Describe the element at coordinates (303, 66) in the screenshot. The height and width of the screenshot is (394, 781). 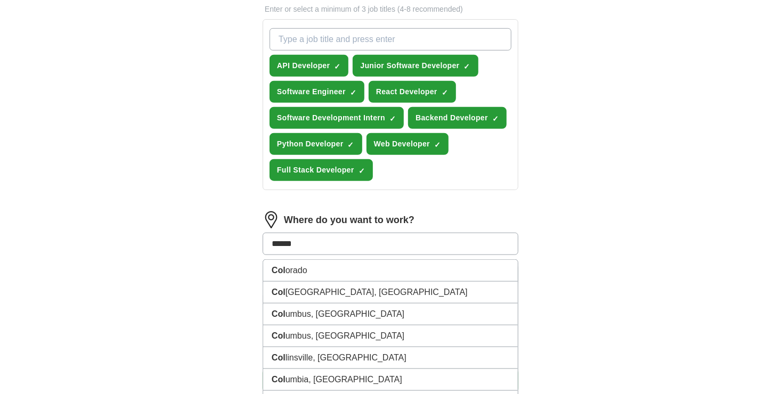
I see `span: API Developer` at that location.